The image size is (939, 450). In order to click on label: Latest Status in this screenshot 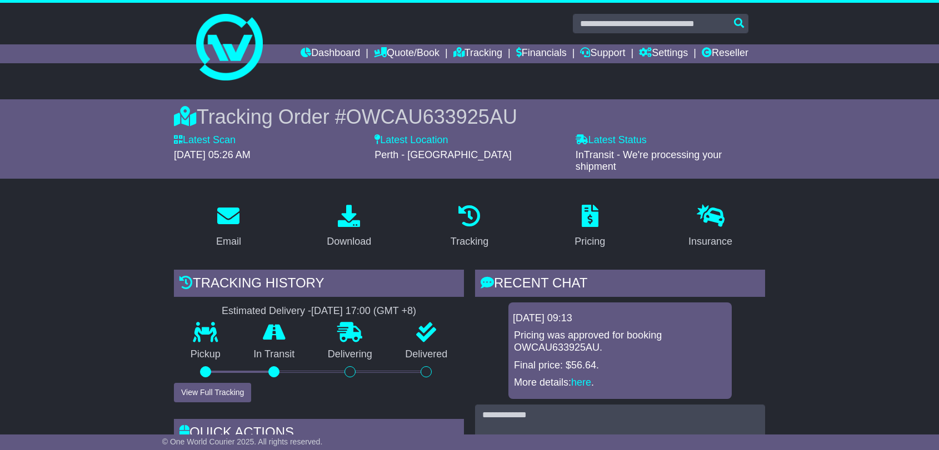, I will do `click(611, 141)`.